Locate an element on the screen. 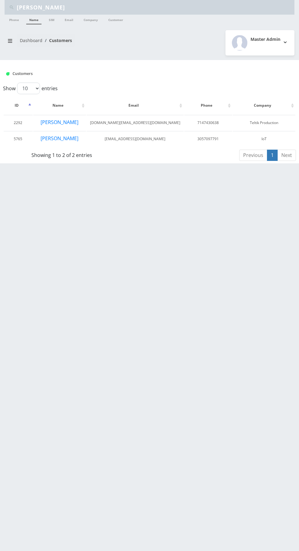 This screenshot has height=551, width=299. h2: Master Admin is located at coordinates (265, 39).